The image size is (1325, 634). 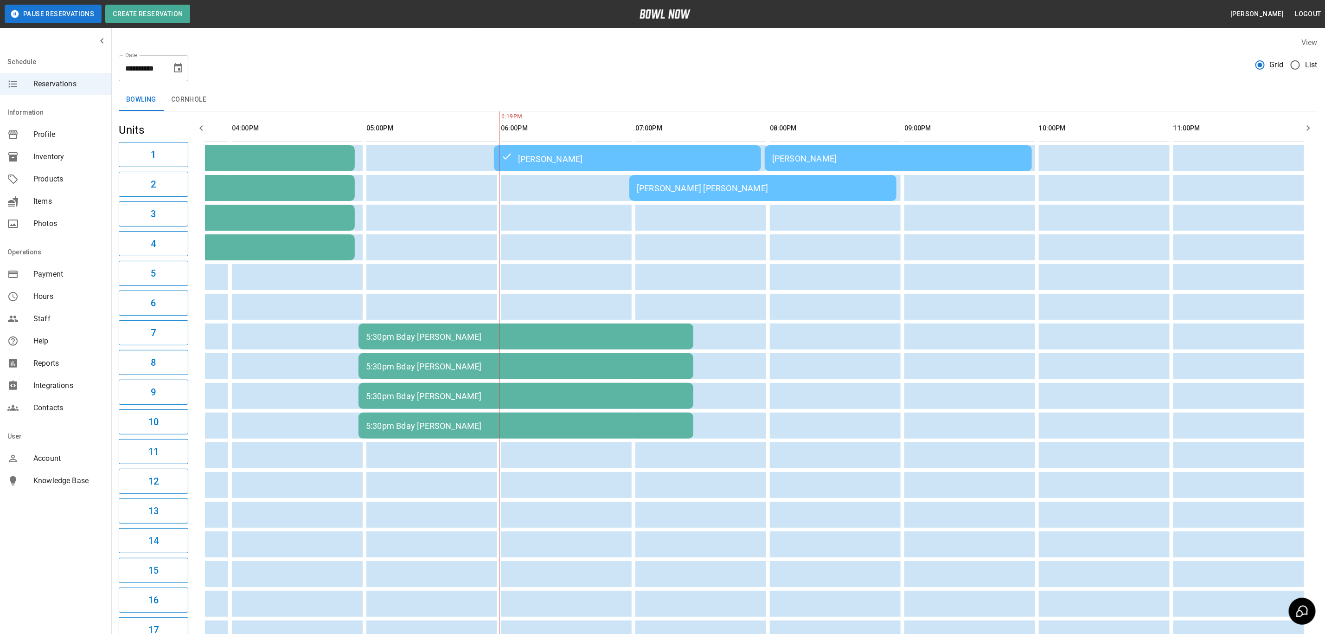 I want to click on button: 15, so click(x=154, y=570).